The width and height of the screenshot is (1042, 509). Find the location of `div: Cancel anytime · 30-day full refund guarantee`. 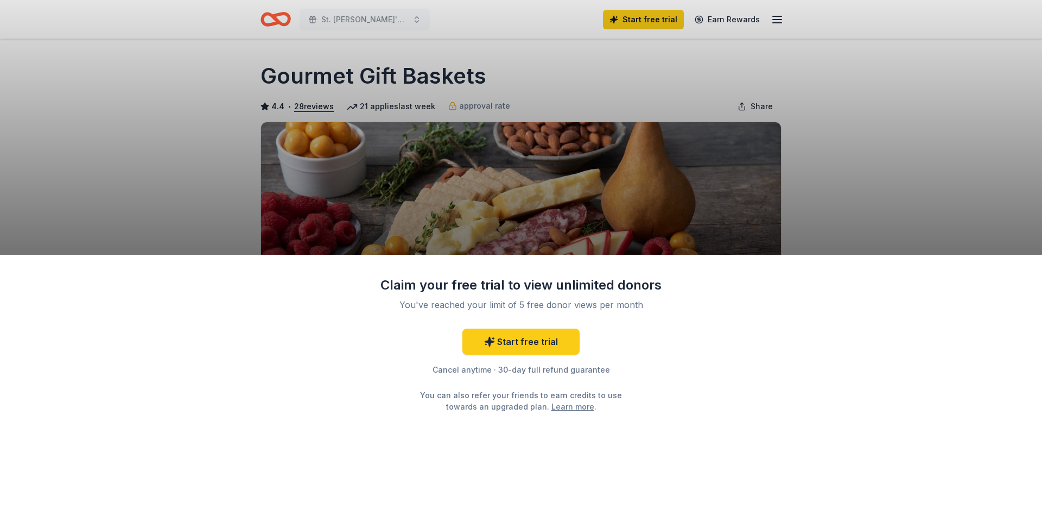

div: Cancel anytime · 30-day full refund guarantee is located at coordinates (521, 370).